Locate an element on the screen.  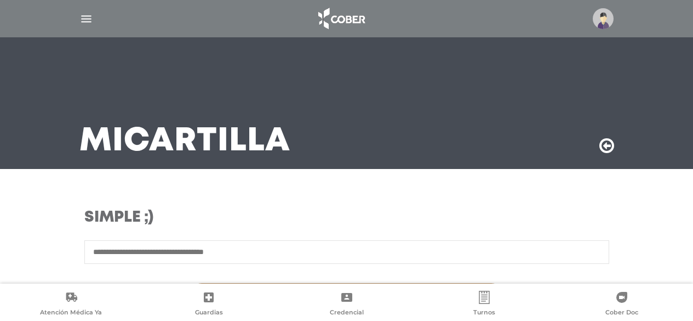
img: profile-placeholder.svg is located at coordinates (603, 19).